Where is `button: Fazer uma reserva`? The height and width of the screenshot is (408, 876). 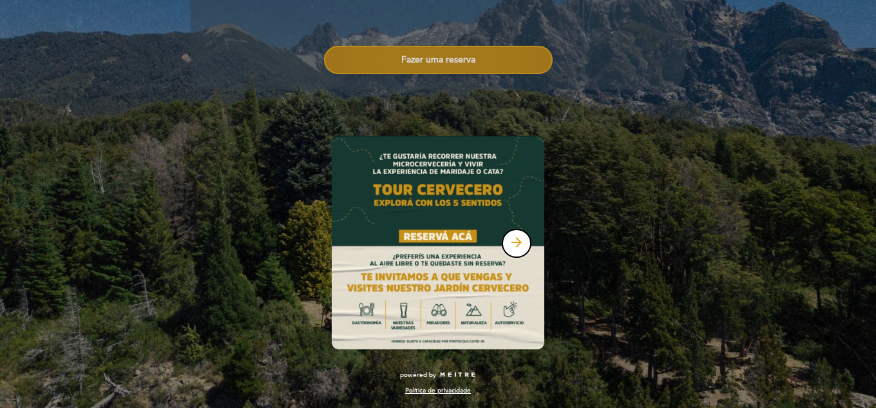 button: Fazer uma reserva is located at coordinates (438, 60).